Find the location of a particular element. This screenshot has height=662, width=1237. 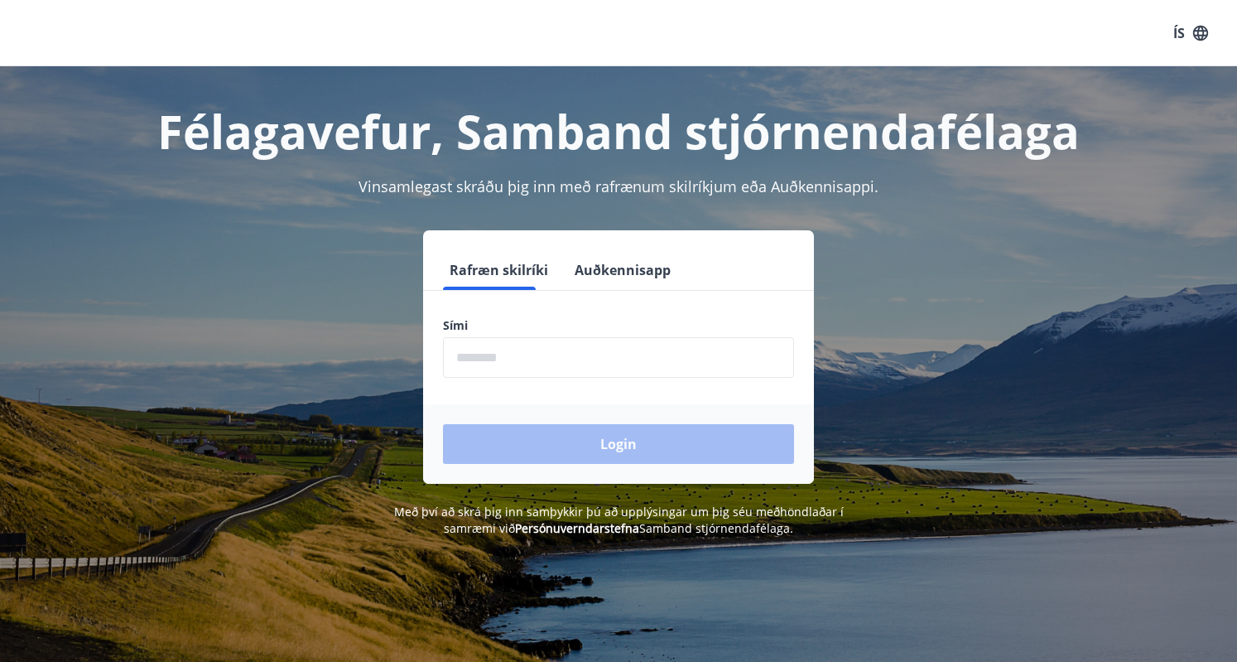

h1: Félagavefur, Samband stjórnendafélaga is located at coordinates (618, 131).